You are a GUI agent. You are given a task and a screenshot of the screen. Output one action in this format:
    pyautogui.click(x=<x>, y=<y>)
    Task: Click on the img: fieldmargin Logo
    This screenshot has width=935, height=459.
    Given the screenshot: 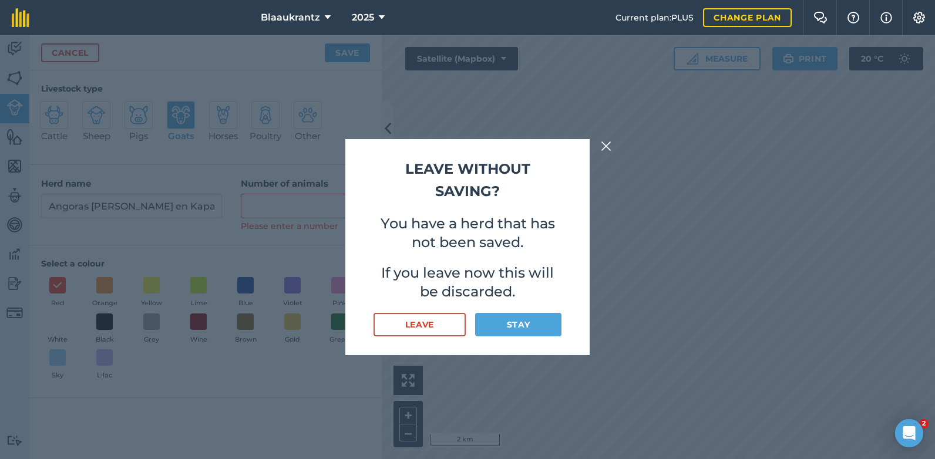 What is the action you would take?
    pyautogui.click(x=21, y=18)
    